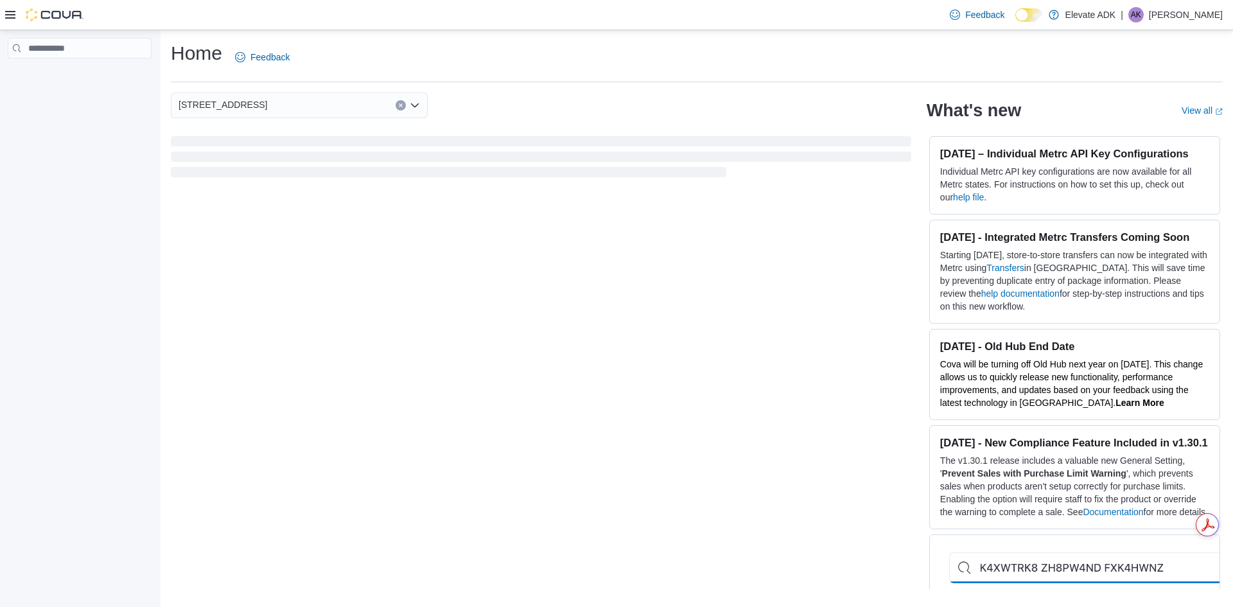 The image size is (1233, 607). I want to click on svg: External link, so click(1219, 112).